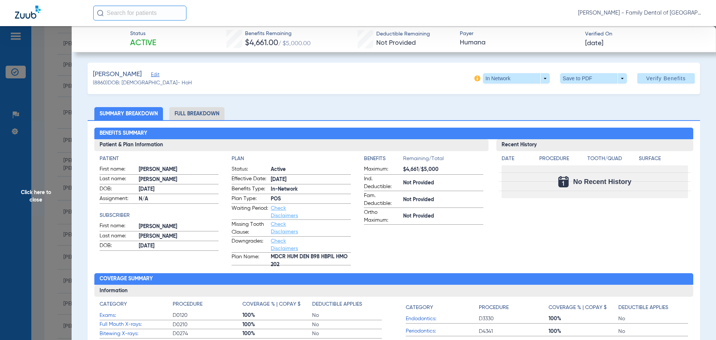  What do you see at coordinates (382, 216) in the screenshot?
I see `span: Ortho Maximum:` at bounding box center [382, 216].